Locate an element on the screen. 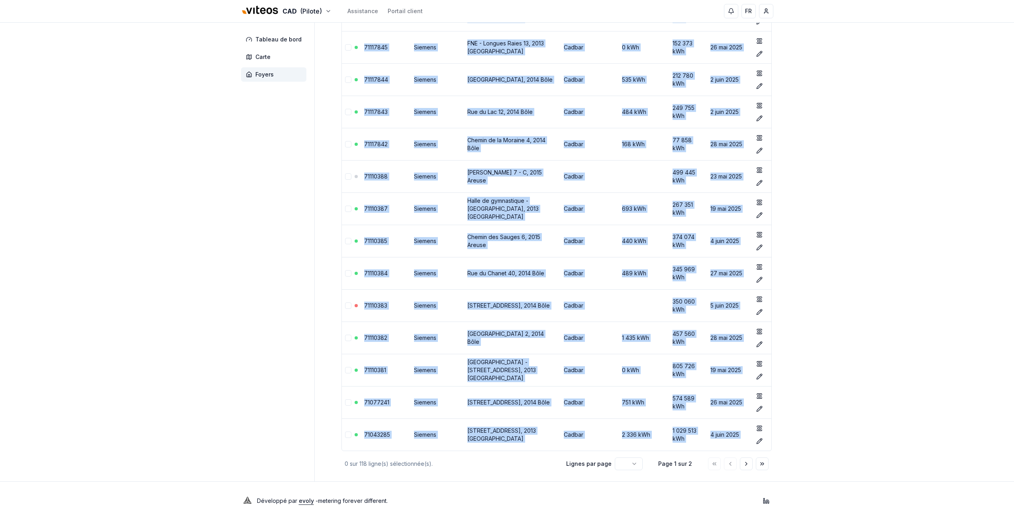  span: Carte is located at coordinates (263, 57).